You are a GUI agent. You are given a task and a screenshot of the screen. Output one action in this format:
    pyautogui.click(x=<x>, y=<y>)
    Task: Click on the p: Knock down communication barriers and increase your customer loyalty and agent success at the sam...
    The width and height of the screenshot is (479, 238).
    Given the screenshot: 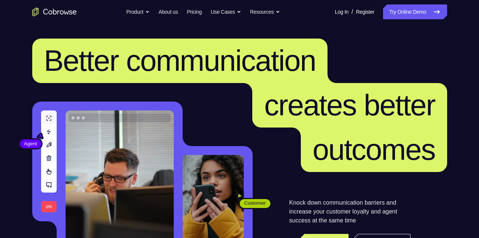 What is the action you would take?
    pyautogui.click(x=350, y=211)
    